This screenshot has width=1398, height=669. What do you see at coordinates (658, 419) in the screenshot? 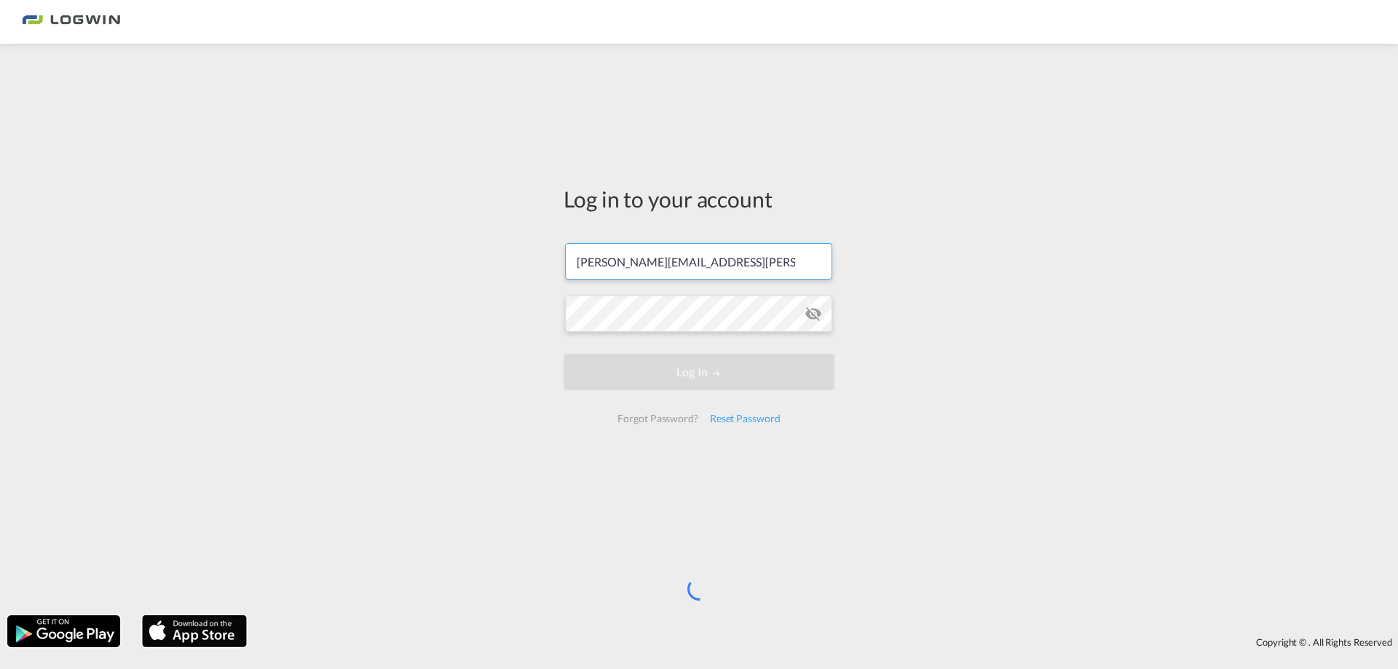
I see `div: Forgot Password?` at bounding box center [658, 419].